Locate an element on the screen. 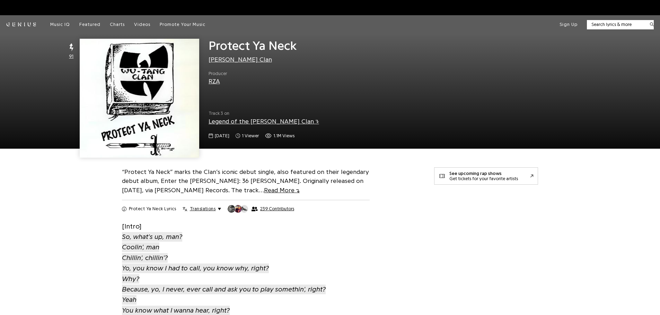 This screenshot has width=660, height=315. a: Promote Your Music is located at coordinates (182, 25).